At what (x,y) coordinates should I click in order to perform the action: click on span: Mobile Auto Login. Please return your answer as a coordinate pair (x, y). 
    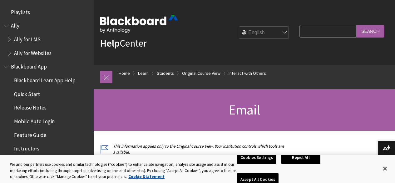
    Looking at the image, I should click on (34, 120).